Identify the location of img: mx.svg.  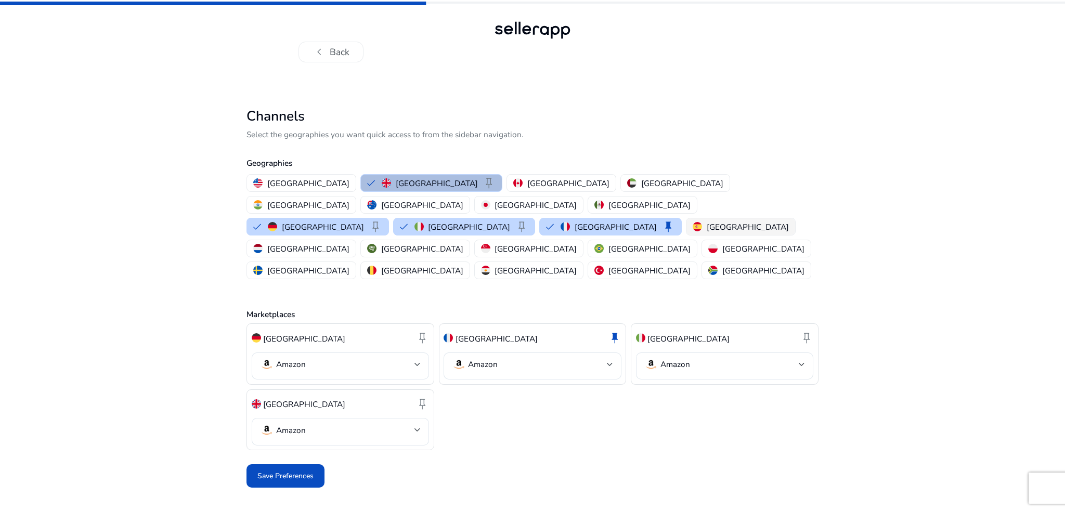
(599, 205).